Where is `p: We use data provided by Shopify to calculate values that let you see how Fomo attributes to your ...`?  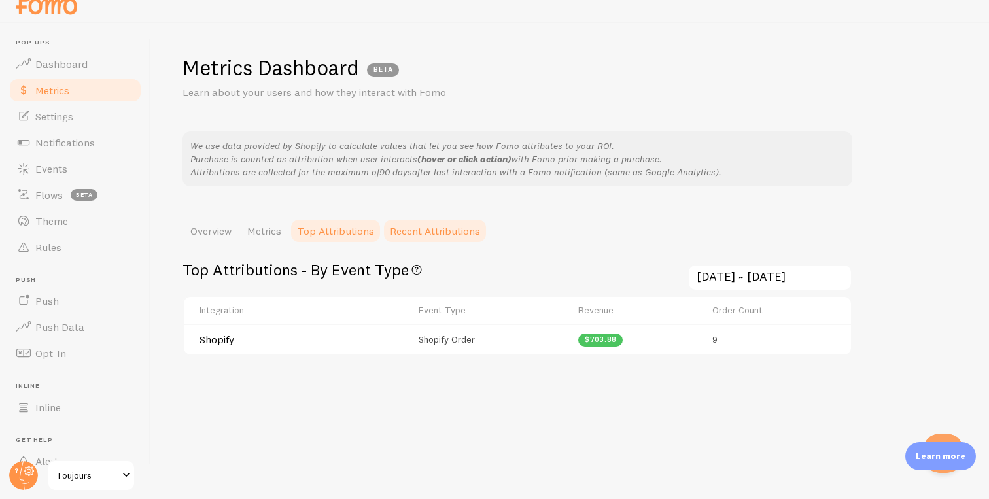 p: We use data provided by Shopify to calculate values that let you see how Fomo attributes to your ... is located at coordinates (517, 159).